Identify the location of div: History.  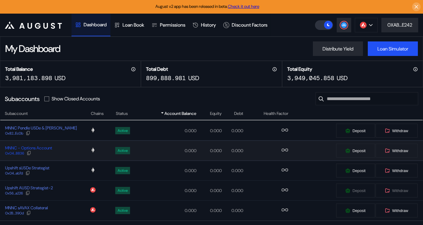
(209, 25).